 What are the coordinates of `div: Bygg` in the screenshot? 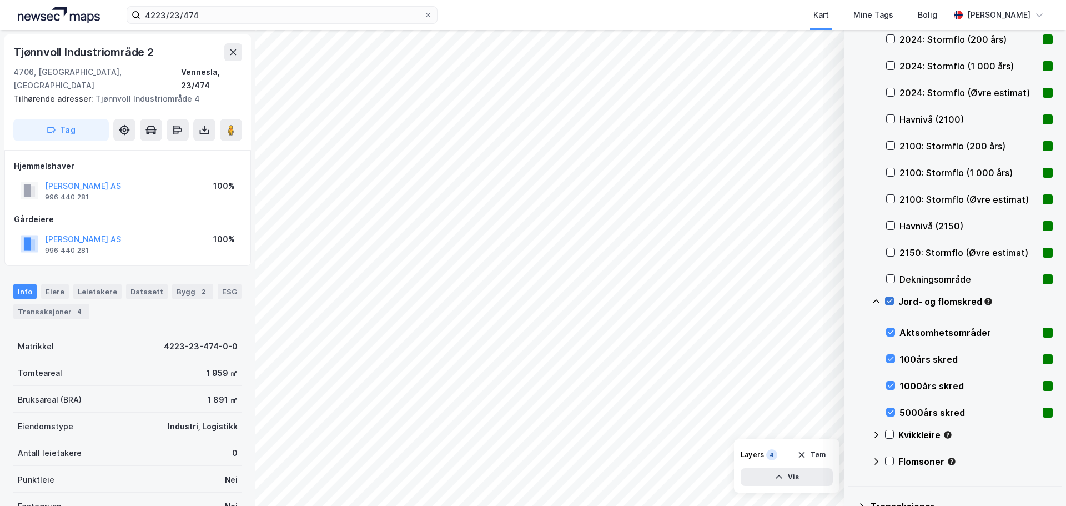 It's located at (193, 291).